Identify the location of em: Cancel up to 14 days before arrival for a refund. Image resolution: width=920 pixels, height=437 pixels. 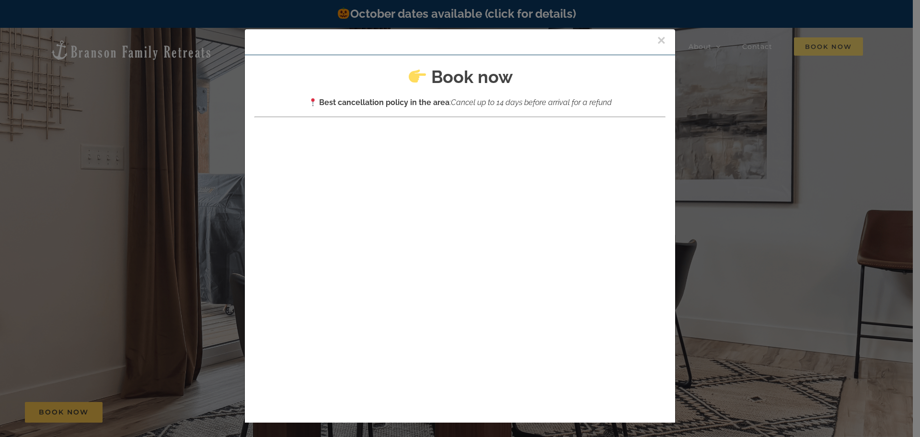
(532, 102).